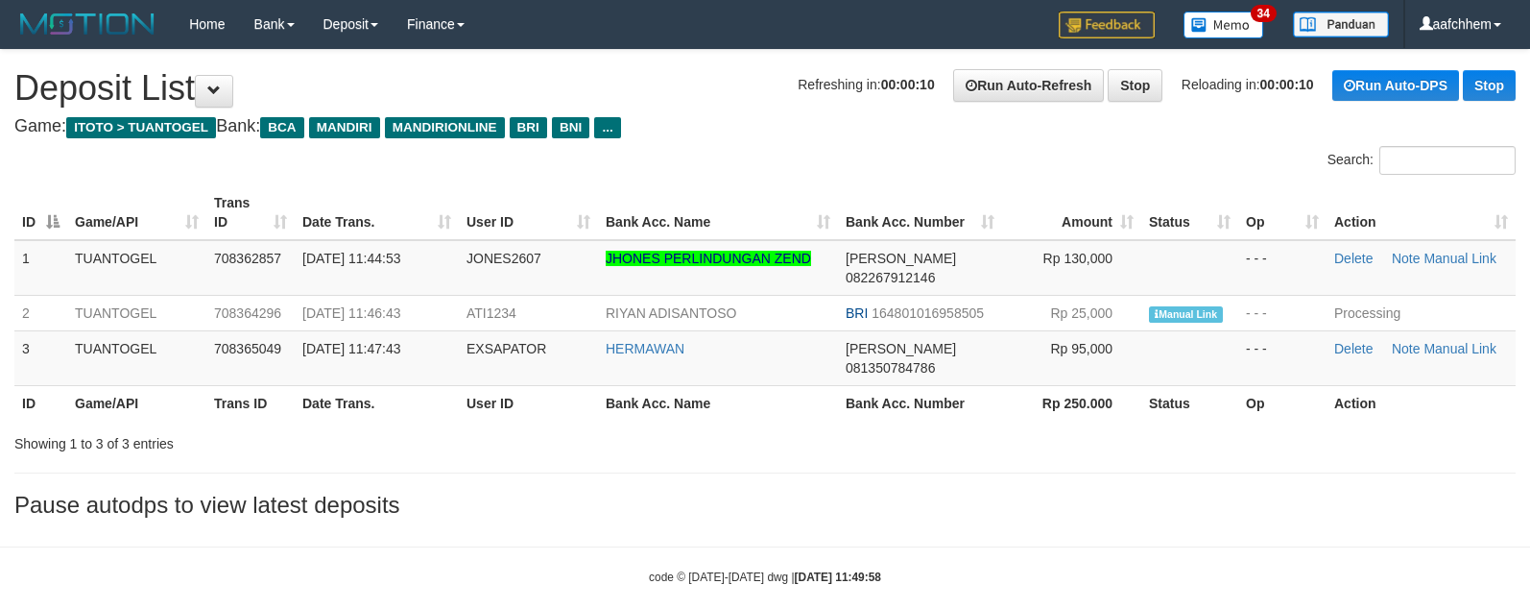 The image size is (1530, 609). What do you see at coordinates (1189, 402) in the screenshot?
I see `th: Status` at bounding box center [1189, 402].